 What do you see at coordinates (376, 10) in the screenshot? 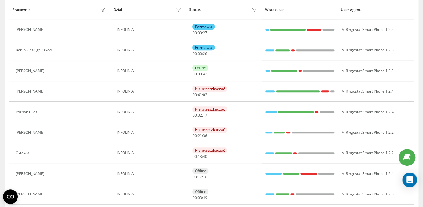
I see `div: User Agent` at bounding box center [376, 10].